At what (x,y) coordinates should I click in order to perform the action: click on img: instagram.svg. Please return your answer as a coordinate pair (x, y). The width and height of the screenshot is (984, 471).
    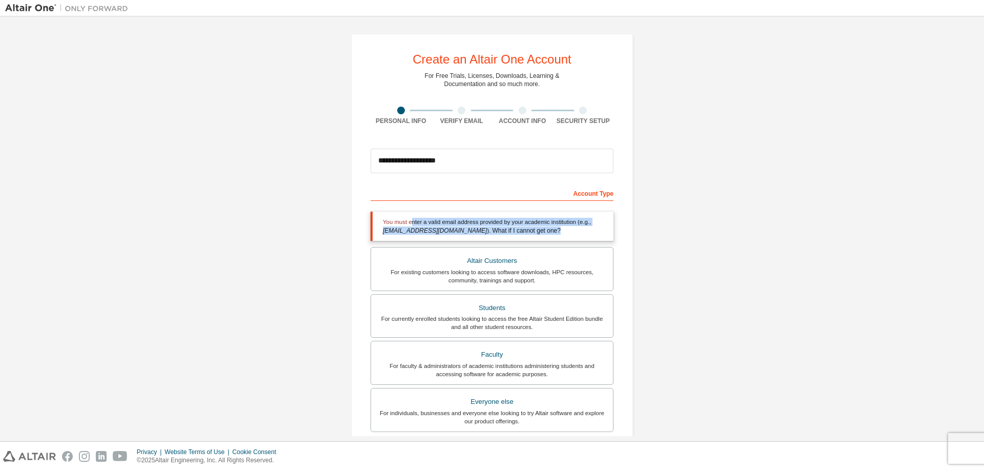
    Looking at the image, I should click on (84, 456).